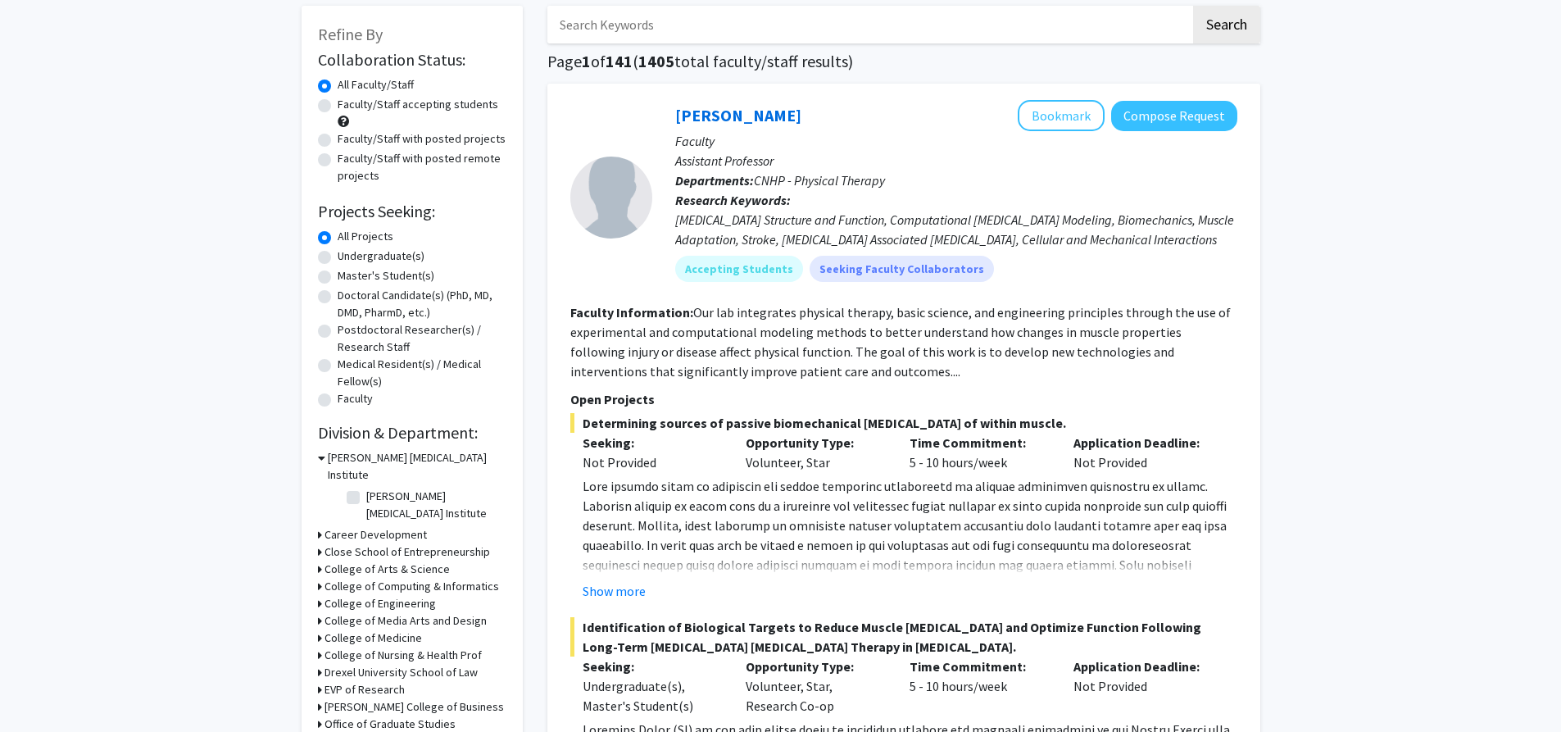 This screenshot has height=732, width=1561. I want to click on b: Departments:, so click(715, 180).